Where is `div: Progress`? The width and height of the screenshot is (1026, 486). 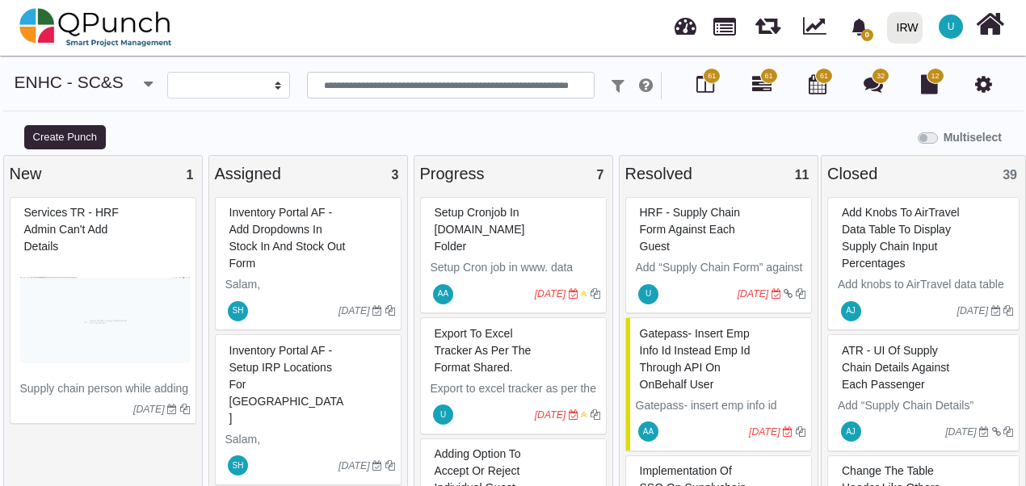
div: Progress is located at coordinates (513, 174).